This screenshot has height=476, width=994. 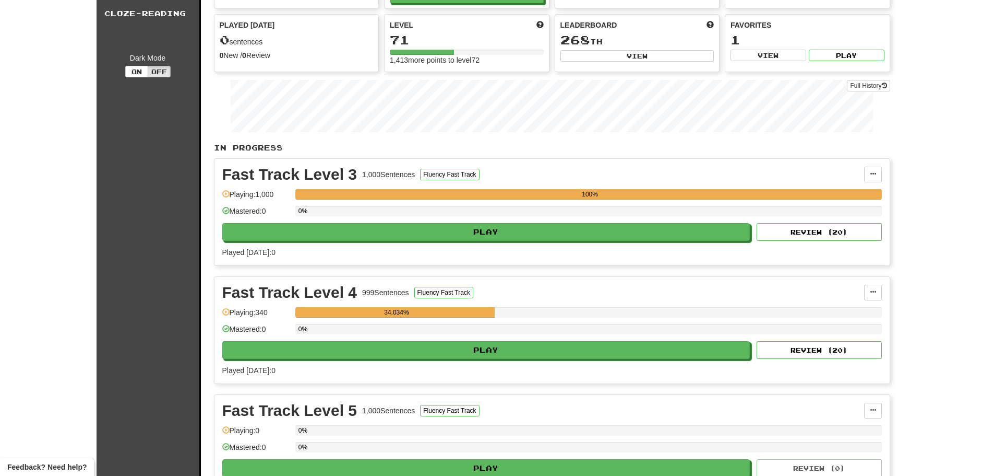 I want to click on p: In Progress, so click(x=552, y=148).